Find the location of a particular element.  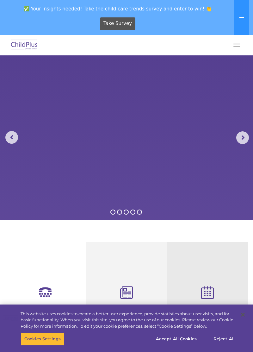

span: Take Survey is located at coordinates (118, 23).